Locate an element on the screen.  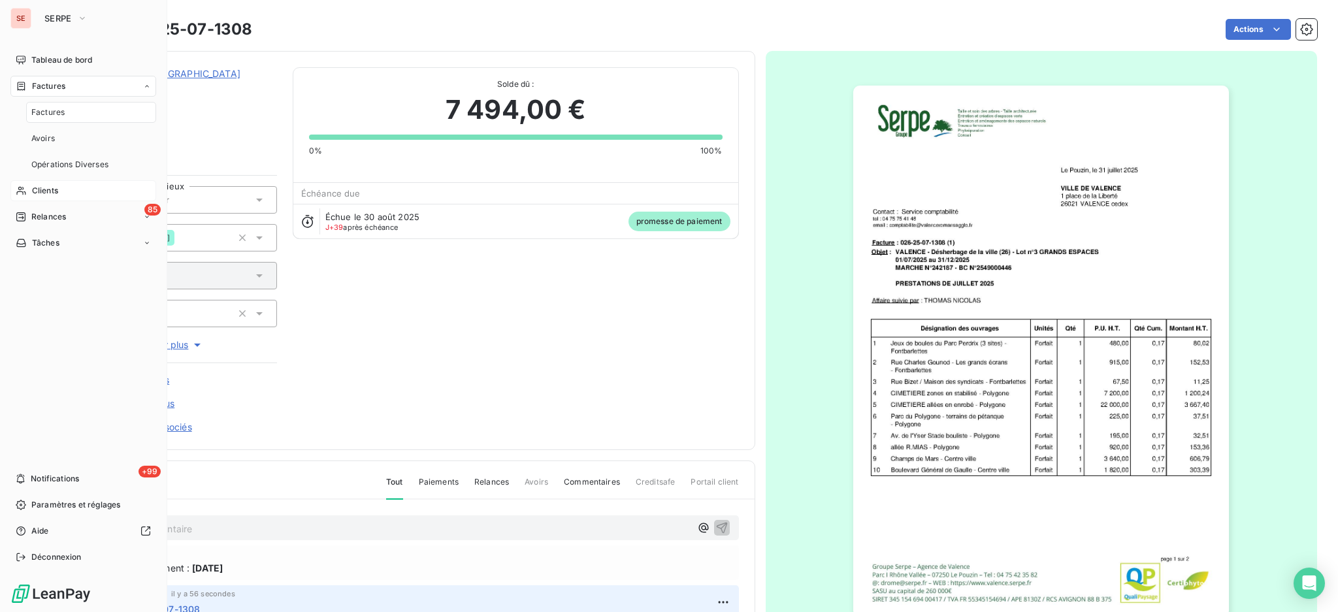
img: Logo LeanPay is located at coordinates (51, 594).